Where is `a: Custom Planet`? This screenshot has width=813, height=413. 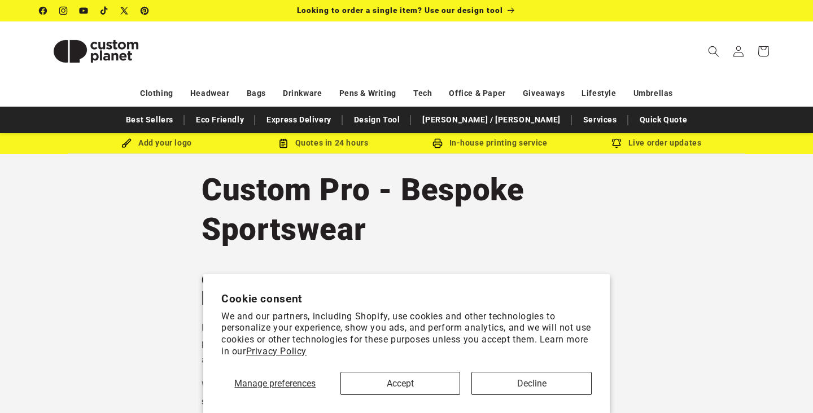 a: Custom Planet is located at coordinates (96, 51).